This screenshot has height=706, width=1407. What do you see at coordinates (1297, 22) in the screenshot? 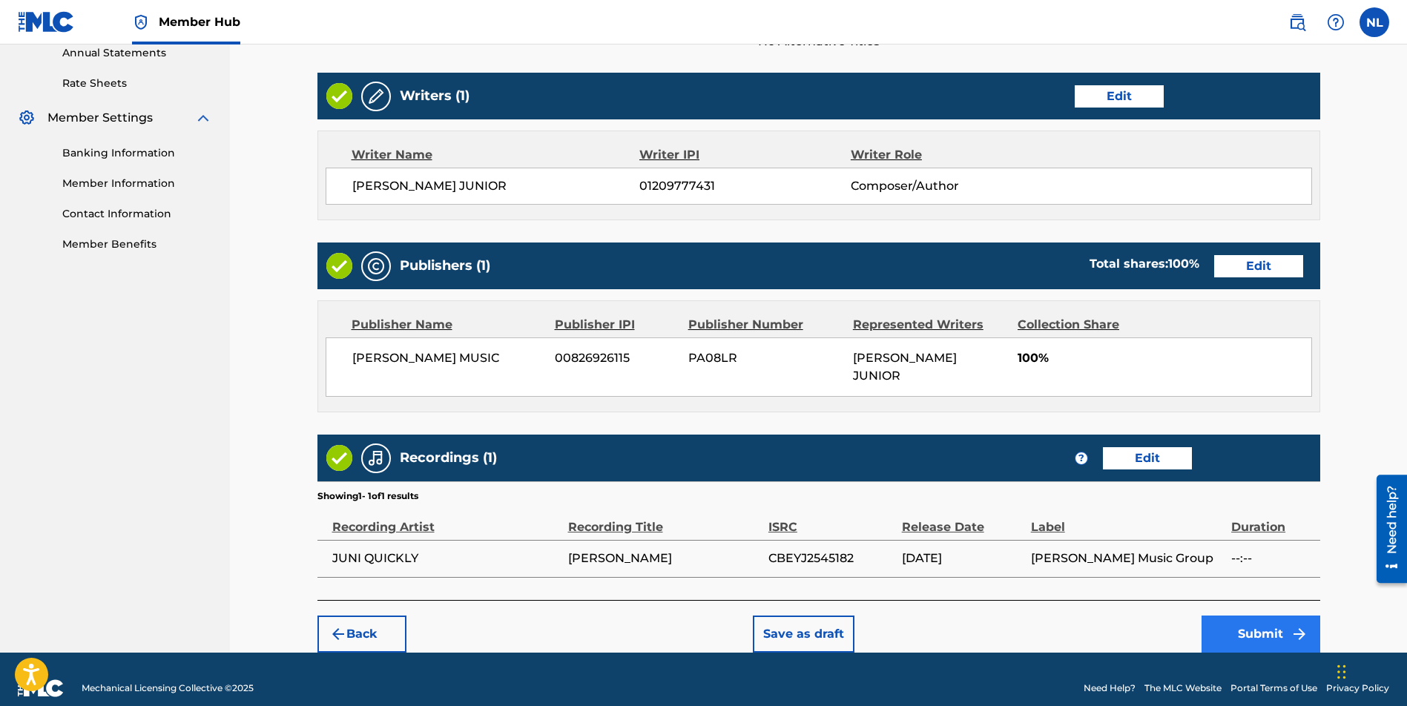
I see `a: Public Search` at bounding box center [1297, 22].